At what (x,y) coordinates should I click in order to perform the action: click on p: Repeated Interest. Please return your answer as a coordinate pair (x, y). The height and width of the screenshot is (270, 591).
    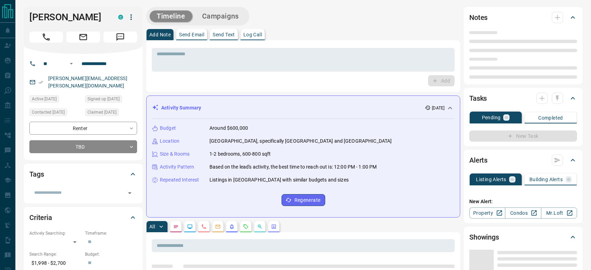
    Looking at the image, I should click on (179, 180).